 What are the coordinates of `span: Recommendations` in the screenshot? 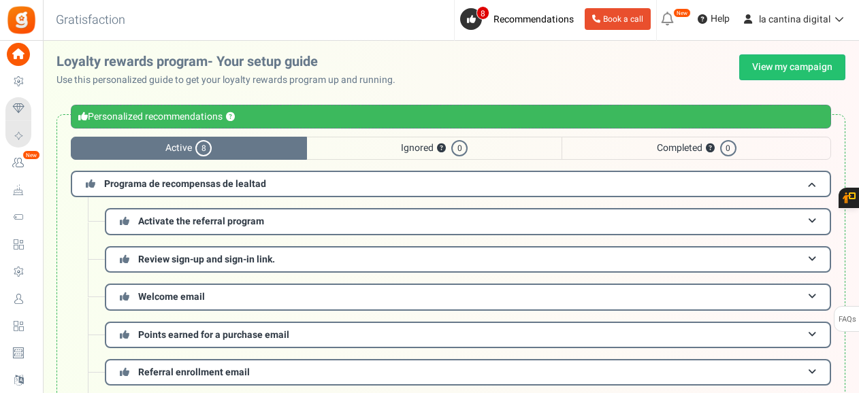 It's located at (533, 19).